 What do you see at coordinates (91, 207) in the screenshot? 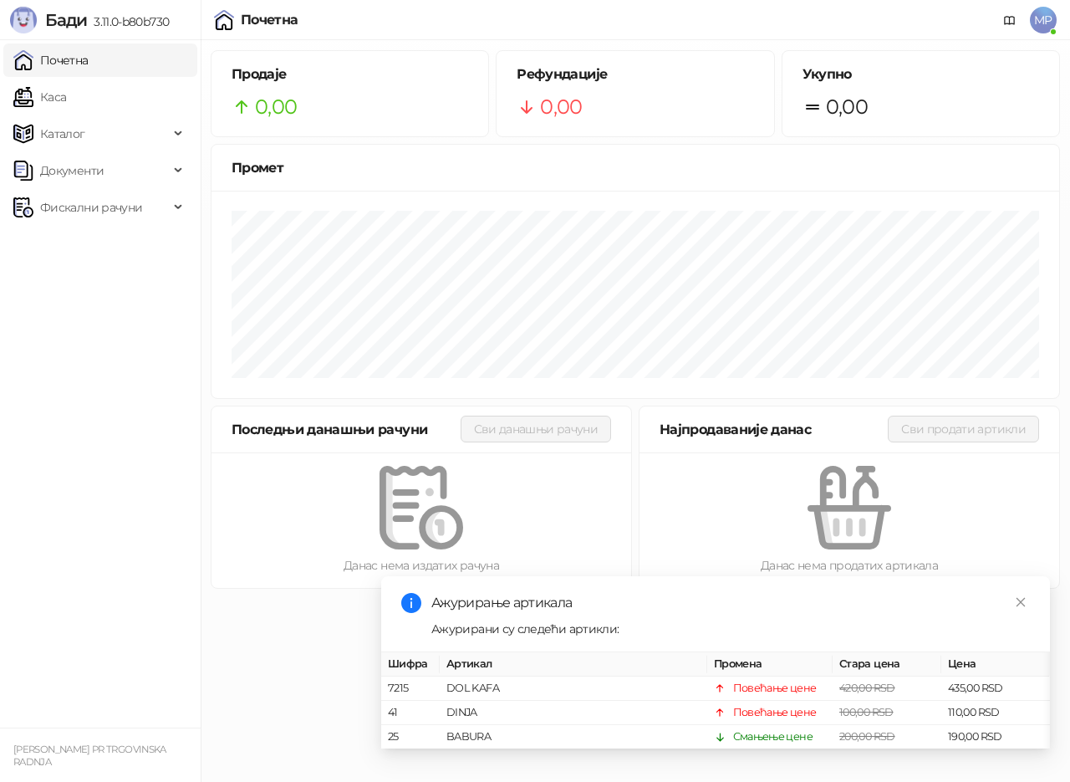
I see `span: Фискални рачуни` at bounding box center [91, 207].